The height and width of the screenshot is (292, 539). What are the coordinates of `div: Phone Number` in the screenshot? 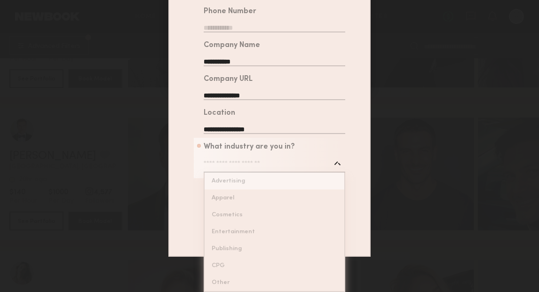 It's located at (230, 12).